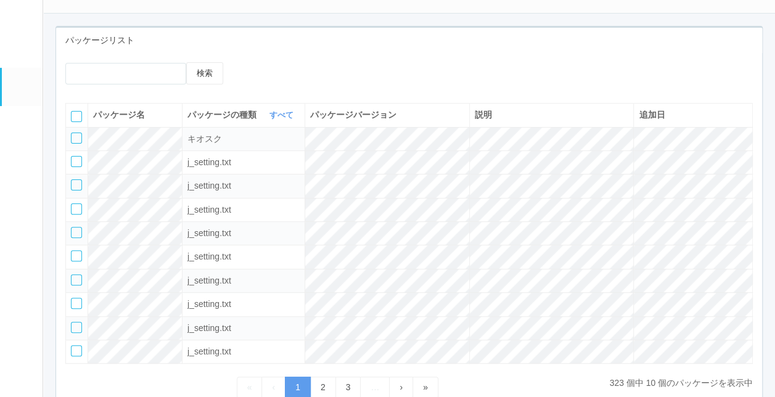 This screenshot has width=775, height=397. Describe the element at coordinates (652, 115) in the screenshot. I see `span: 追加日` at that location.